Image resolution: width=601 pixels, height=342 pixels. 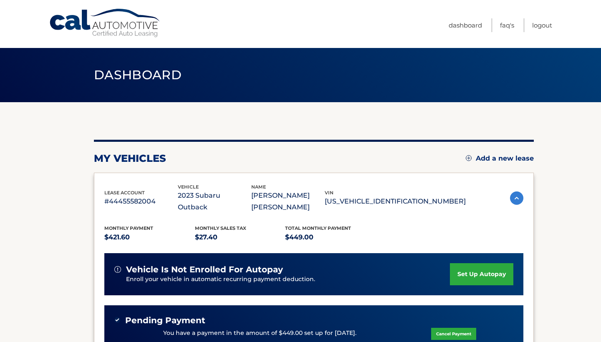 I want to click on span: Pending Payment, so click(x=165, y=320).